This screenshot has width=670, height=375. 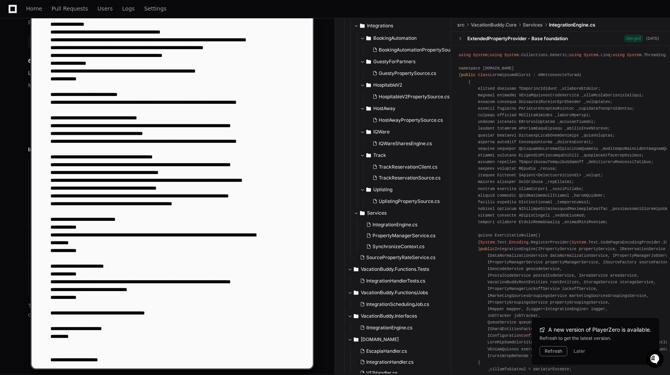 I want to click on button: Start new chat, so click(x=137, y=65).